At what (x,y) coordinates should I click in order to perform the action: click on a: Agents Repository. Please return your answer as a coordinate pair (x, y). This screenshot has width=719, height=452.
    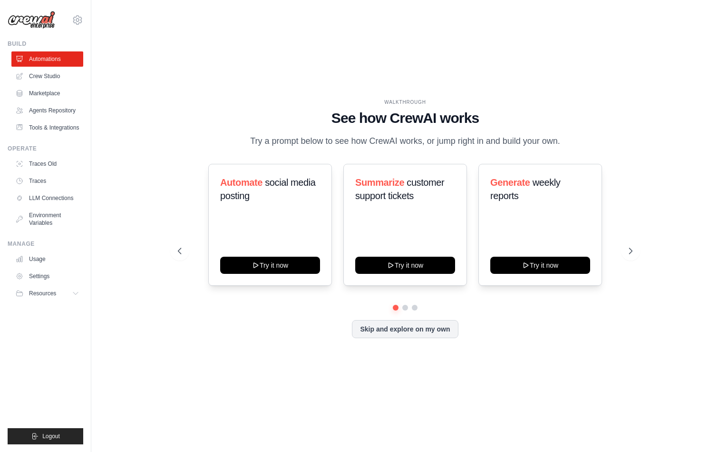
    Looking at the image, I should click on (47, 110).